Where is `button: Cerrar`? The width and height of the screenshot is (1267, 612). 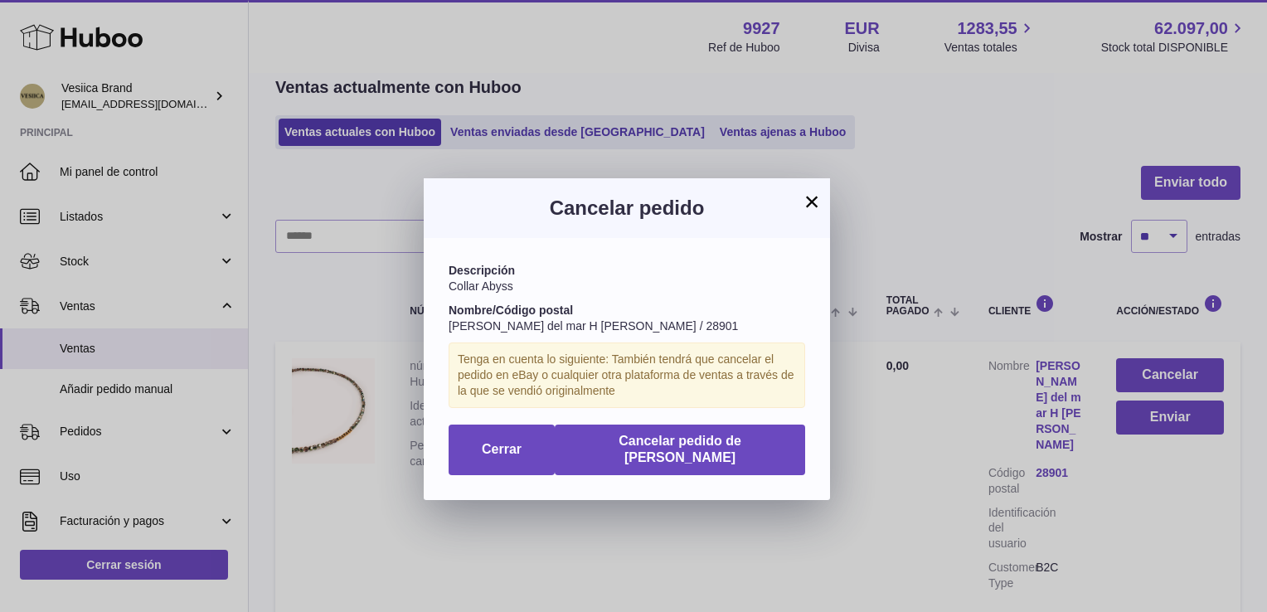 button: Cerrar is located at coordinates (502, 450).